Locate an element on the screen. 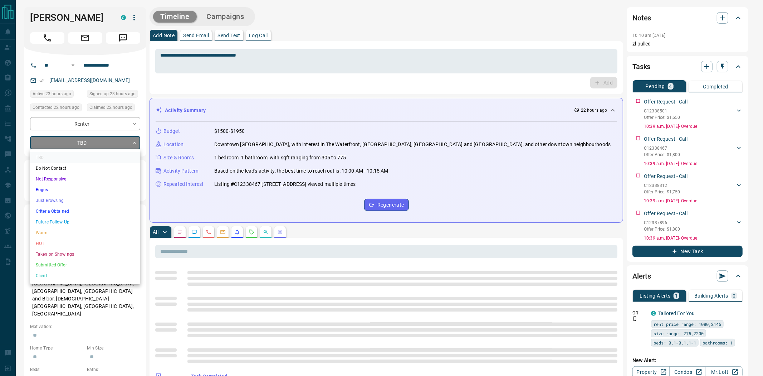  li: HOT is located at coordinates (85, 243).